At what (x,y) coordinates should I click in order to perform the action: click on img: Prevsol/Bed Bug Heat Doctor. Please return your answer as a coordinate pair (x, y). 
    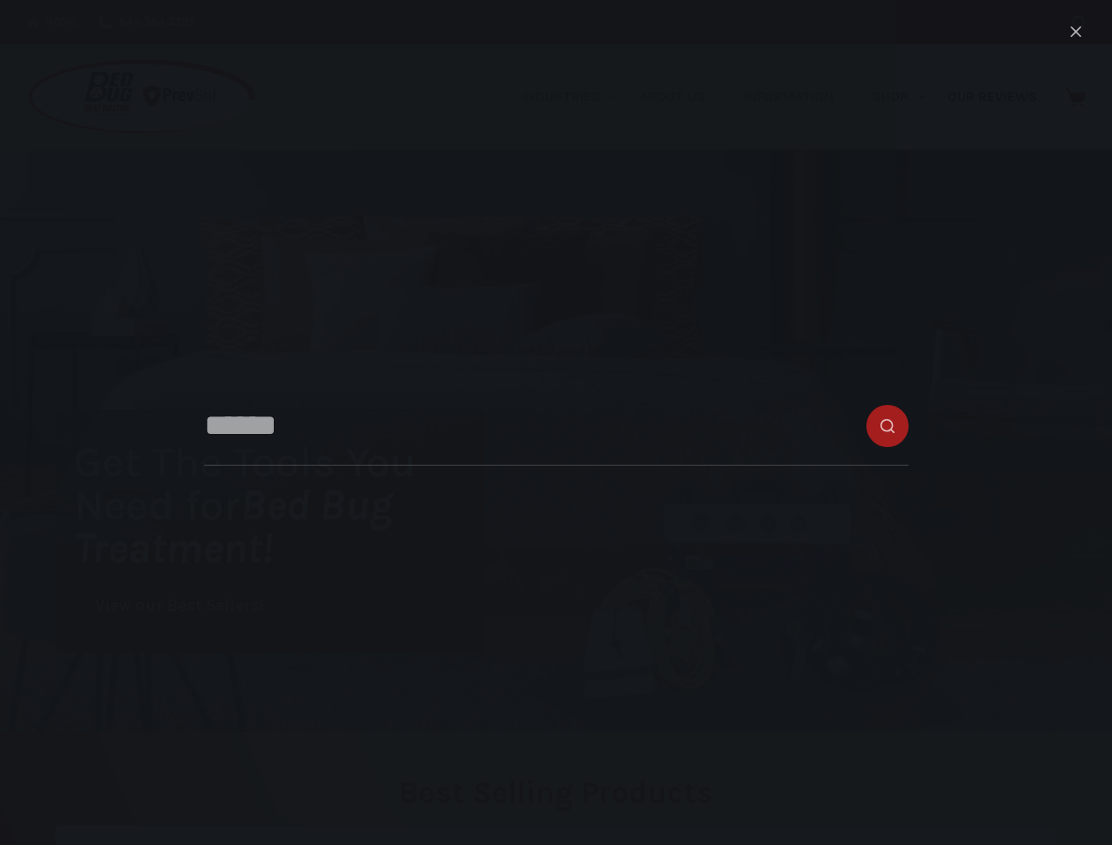
    Looking at the image, I should click on (142, 97).